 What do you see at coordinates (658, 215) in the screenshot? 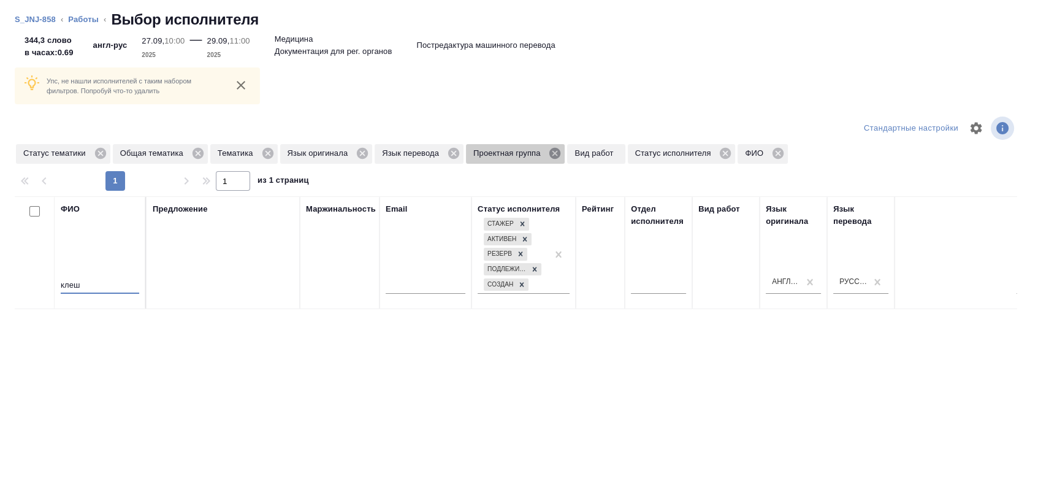
I see `div: Отдел исполнителя` at bounding box center [658, 215].